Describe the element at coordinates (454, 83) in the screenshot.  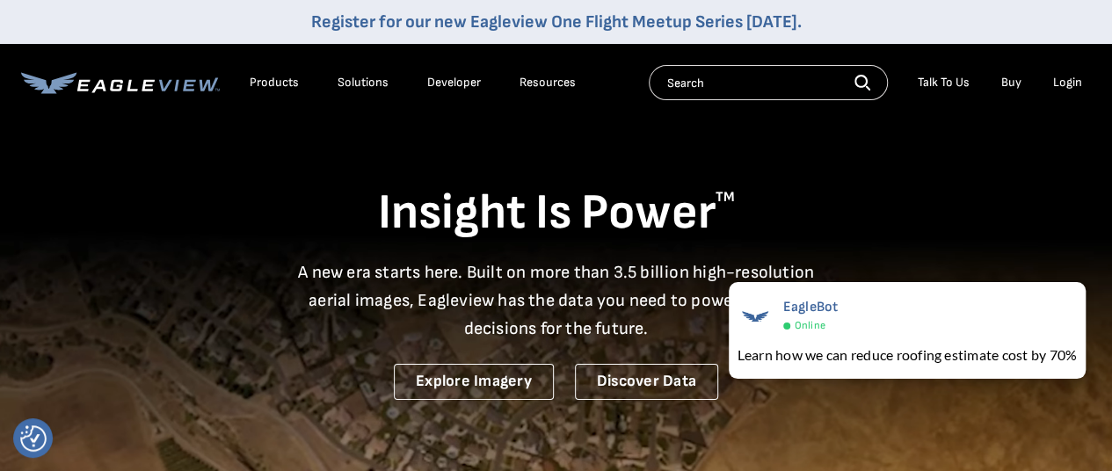
I see `a: Developer` at that location.